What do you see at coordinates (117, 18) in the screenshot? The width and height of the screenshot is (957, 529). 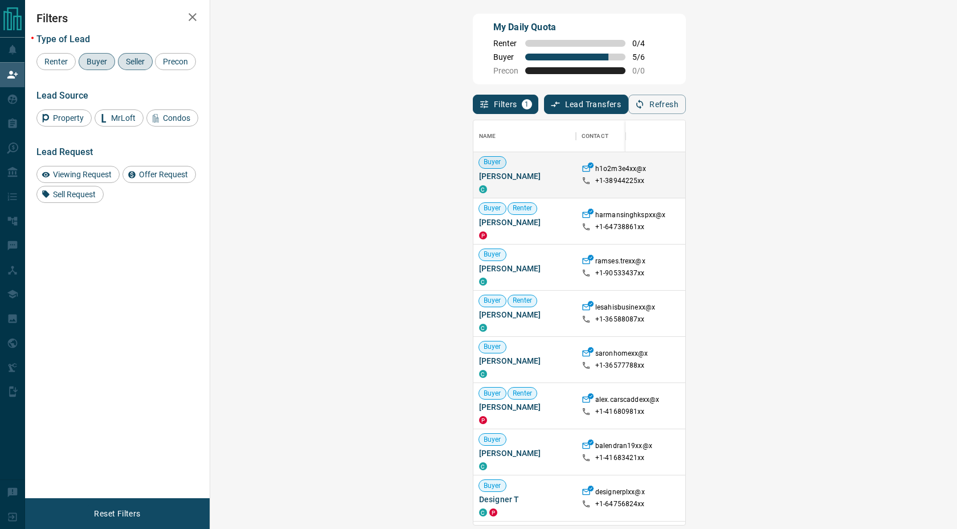 I see `h2: Filters` at bounding box center [117, 18].